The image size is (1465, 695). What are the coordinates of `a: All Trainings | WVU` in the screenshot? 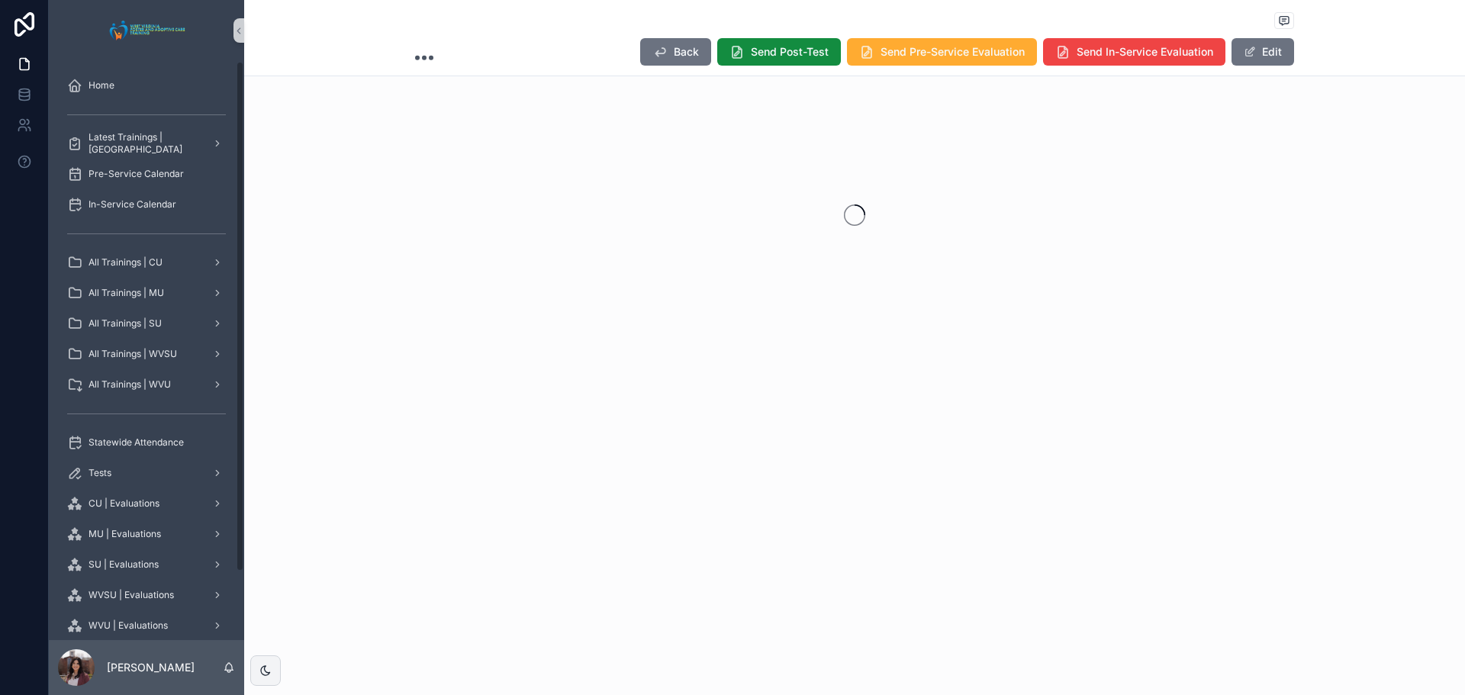 It's located at (146, 385).